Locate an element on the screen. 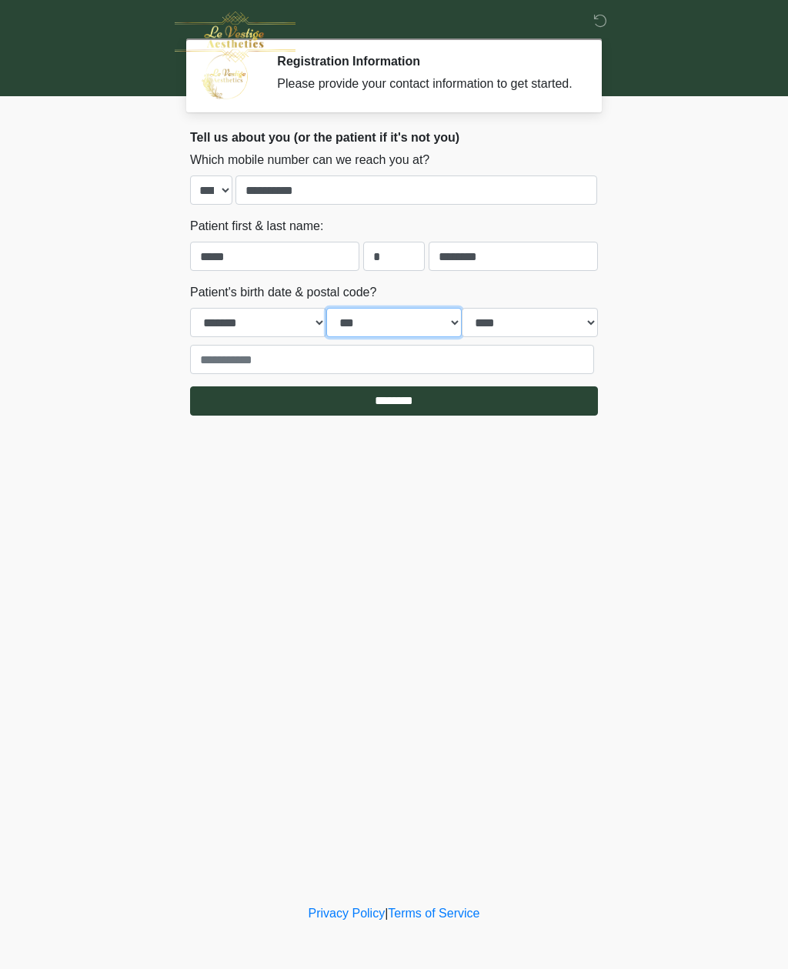 The width and height of the screenshot is (788, 969). h2: Tell us about you (or the patient if it's not you) is located at coordinates (394, 137).